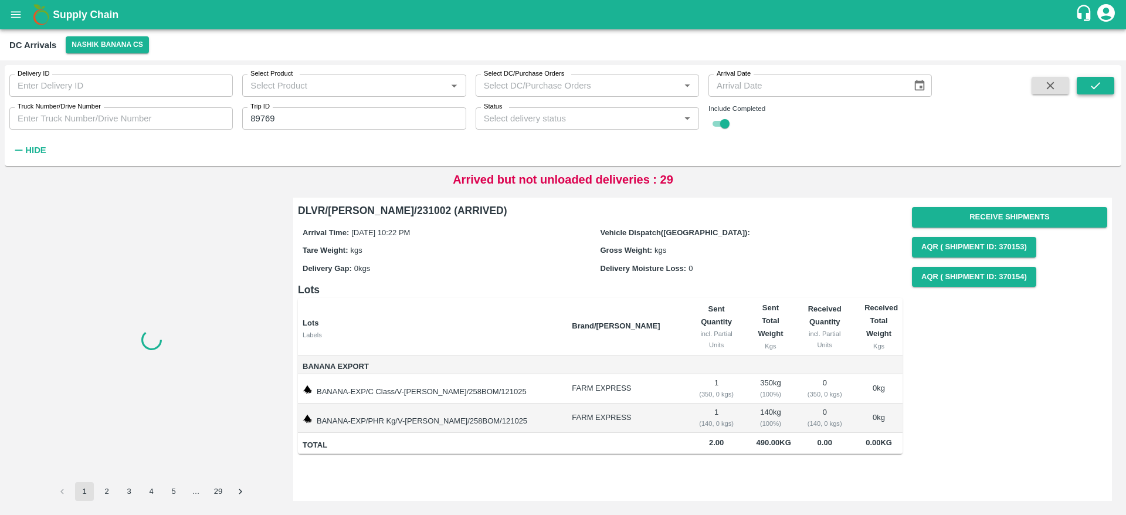  What do you see at coordinates (920, 86) in the screenshot?
I see `button: Choose date` at bounding box center [920, 86].